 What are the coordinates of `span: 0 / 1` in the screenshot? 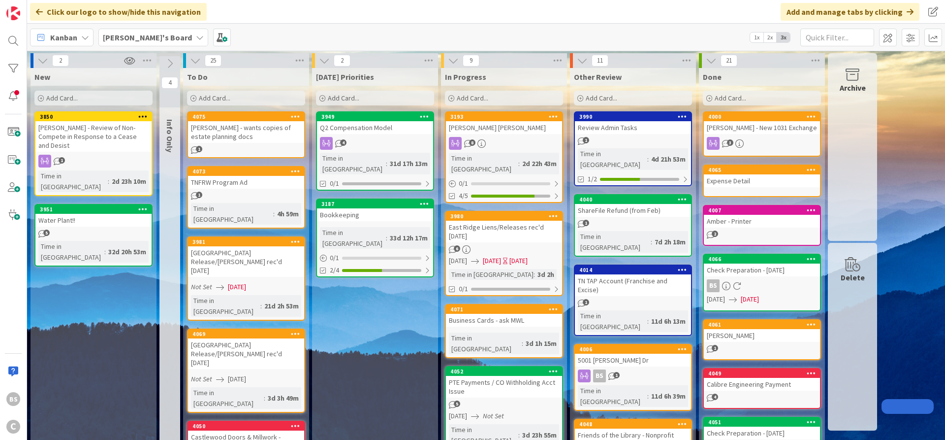 It's located at (463, 183).